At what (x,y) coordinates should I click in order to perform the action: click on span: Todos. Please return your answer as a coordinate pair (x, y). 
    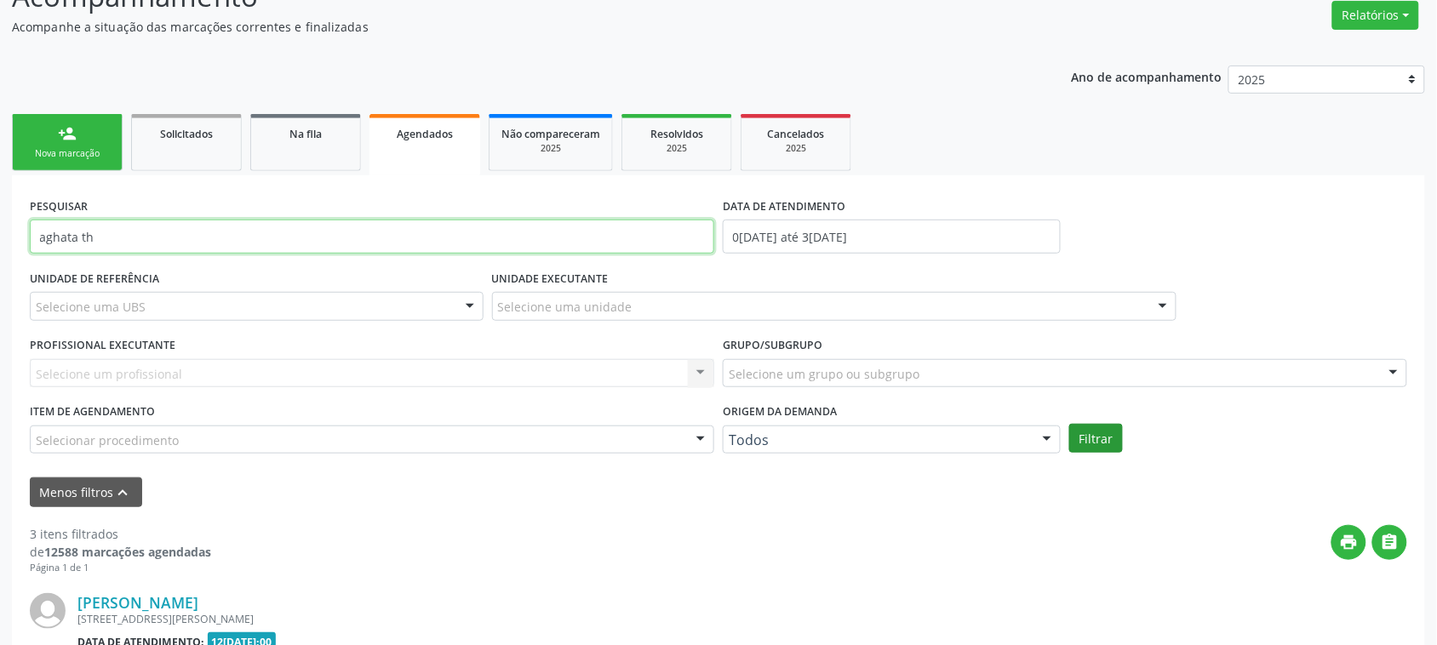
    Looking at the image, I should click on (877, 440).